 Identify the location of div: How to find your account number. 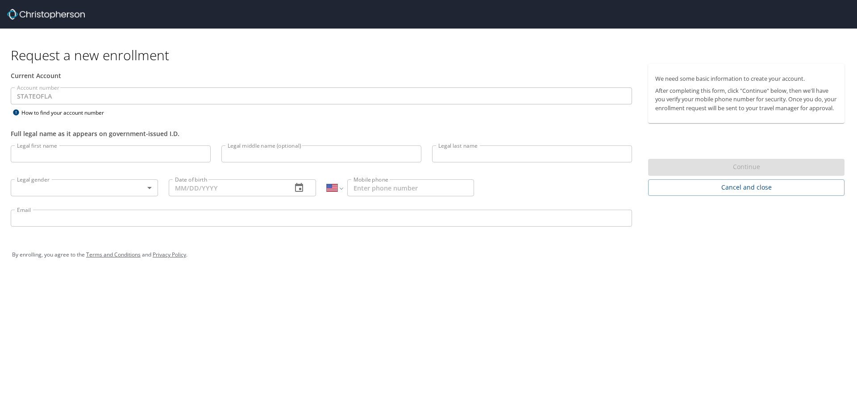
(66, 112).